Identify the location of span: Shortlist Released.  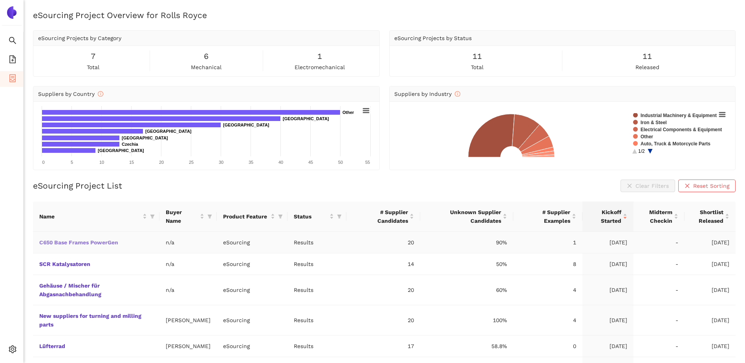
(707, 216).